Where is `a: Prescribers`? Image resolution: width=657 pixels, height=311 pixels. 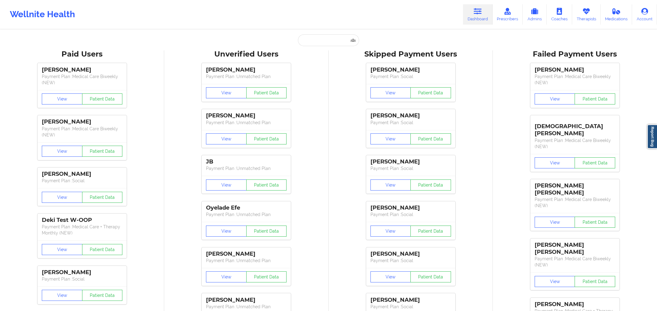 a: Prescribers is located at coordinates (508, 14).